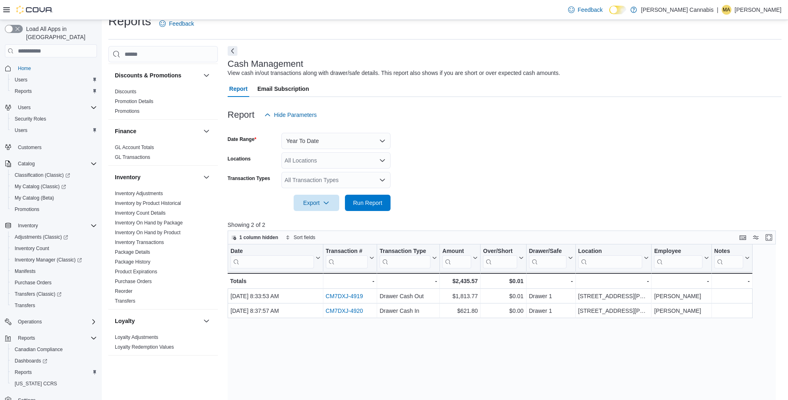 Image resolution: width=788 pixels, height=400 pixels. What do you see at coordinates (125, 92) in the screenshot?
I see `span: Discounts` at bounding box center [125, 92].